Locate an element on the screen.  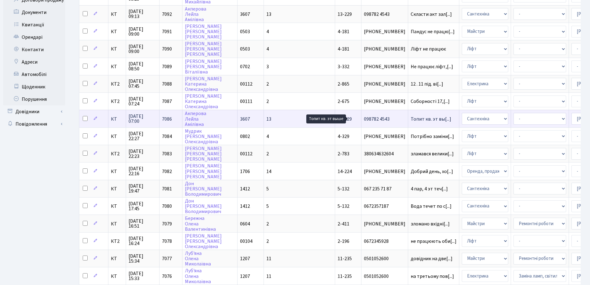
span: 3 is located at coordinates (268, 67).